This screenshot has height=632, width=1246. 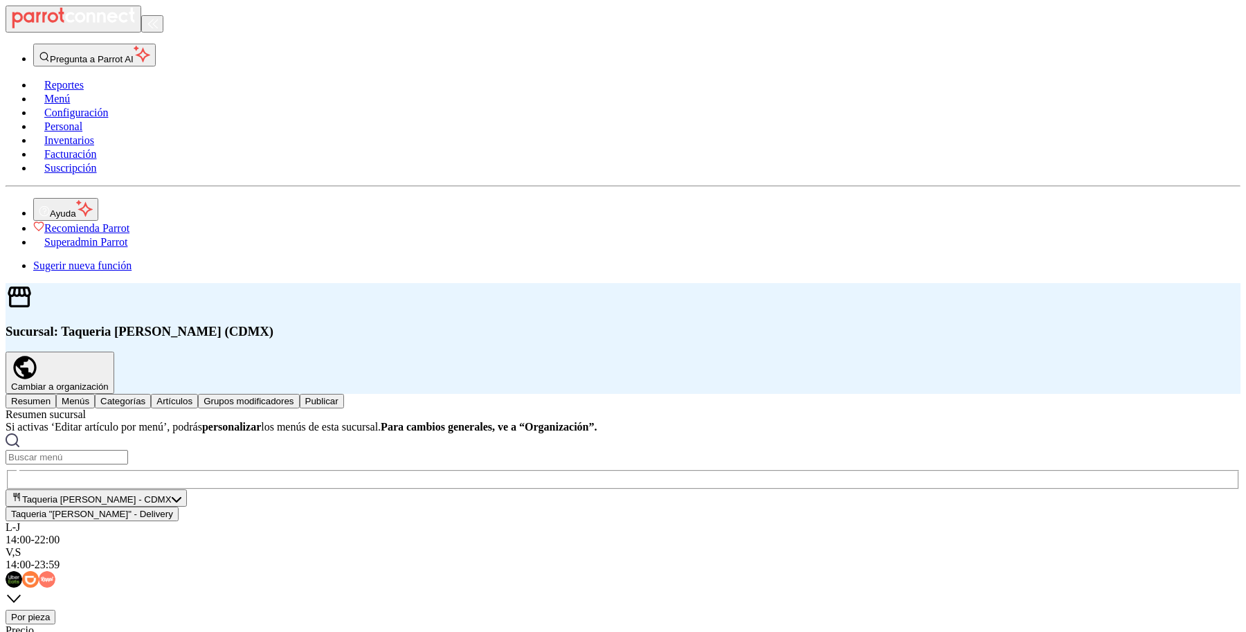 What do you see at coordinates (81, 228) in the screenshot?
I see `a: Recomienda Parrot` at bounding box center [81, 228].